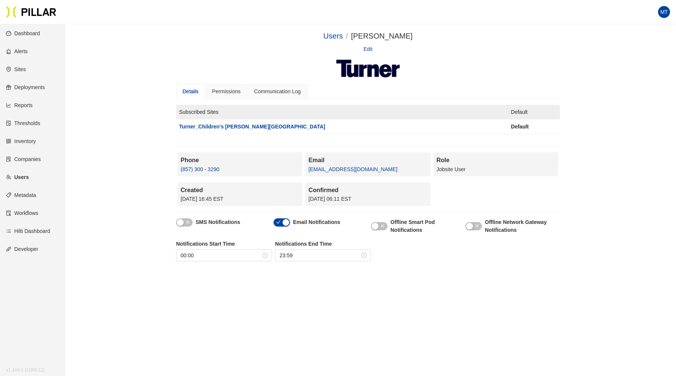  Describe the element at coordinates (190, 91) in the screenshot. I see `div: Details` at that location.